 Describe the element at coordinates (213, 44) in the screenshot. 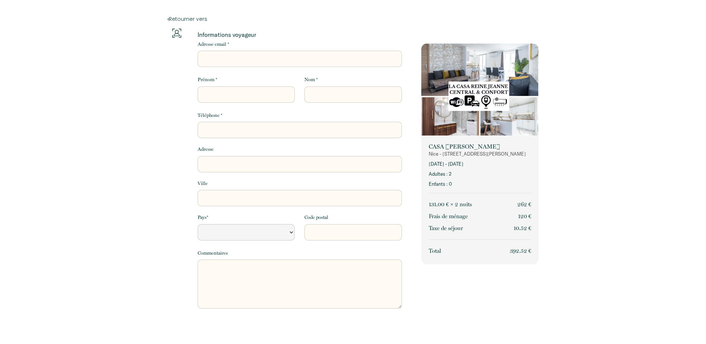

I see `label: Adresse email *` at that location.